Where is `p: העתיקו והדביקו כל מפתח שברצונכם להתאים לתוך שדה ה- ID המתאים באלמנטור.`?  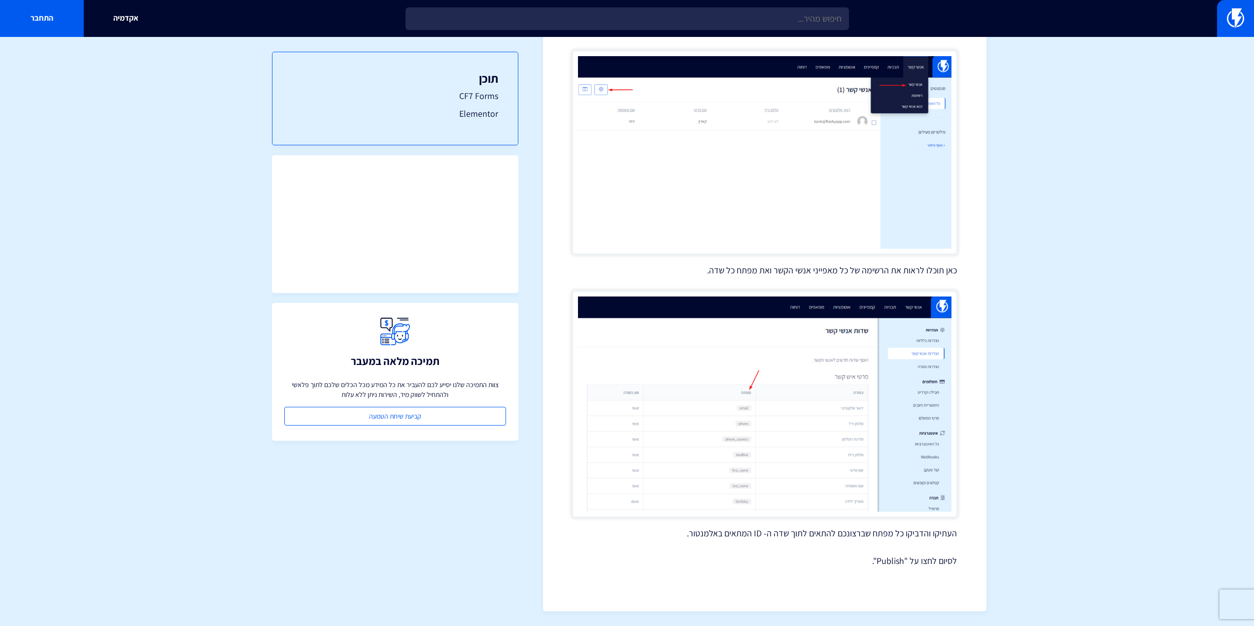 p: העתיקו והדביקו כל מפתח שברצונכם להתאים לתוך שדה ה- ID המתאים באלמנטור. is located at coordinates (764, 533).